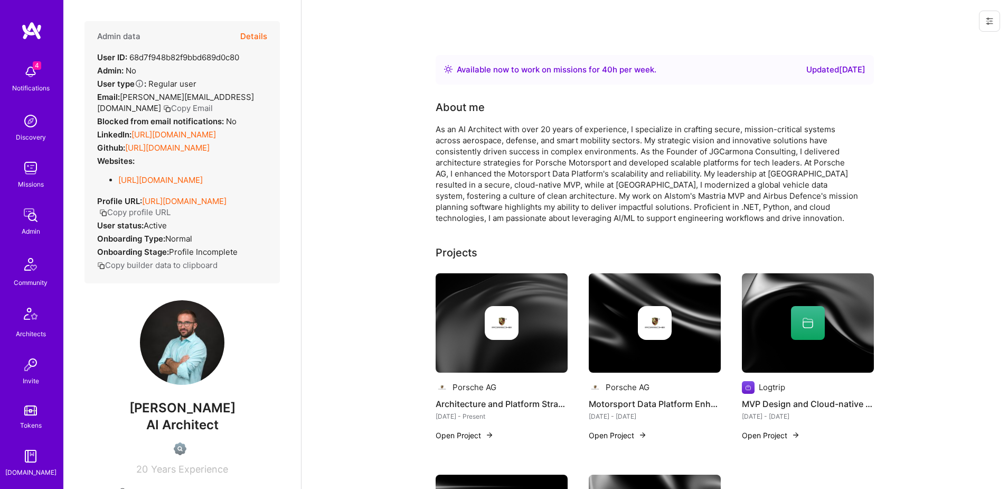  Describe the element at coordinates (114, 134) in the screenshot. I see `strong: LinkedIn:` at that location.